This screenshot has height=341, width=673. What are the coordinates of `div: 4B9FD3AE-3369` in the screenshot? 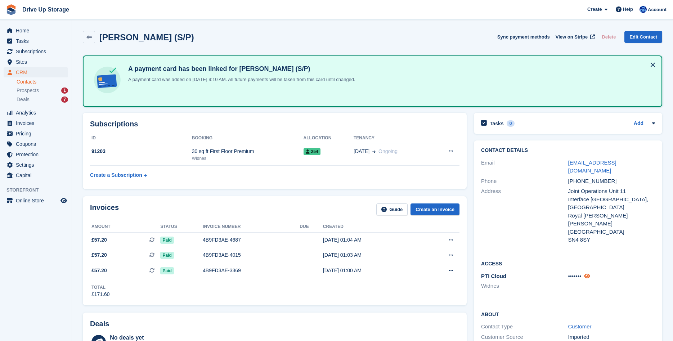 It's located at (251, 271).